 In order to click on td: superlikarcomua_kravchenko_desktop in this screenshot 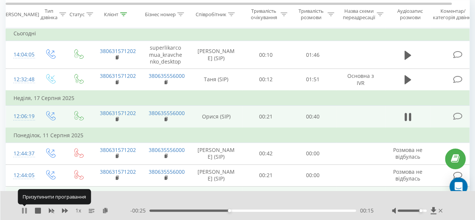, I will do `click(166, 55)`.